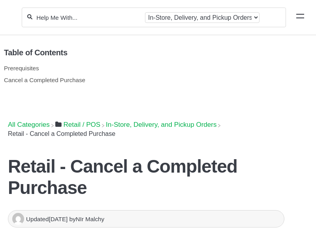  Describe the element at coordinates (300, 17) in the screenshot. I see `a: Mobile navigation` at that location.